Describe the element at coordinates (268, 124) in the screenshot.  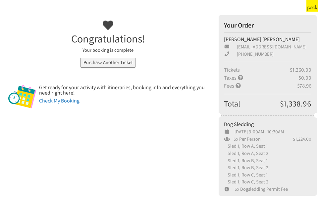
I see `div: Dog Sledding` at that location.